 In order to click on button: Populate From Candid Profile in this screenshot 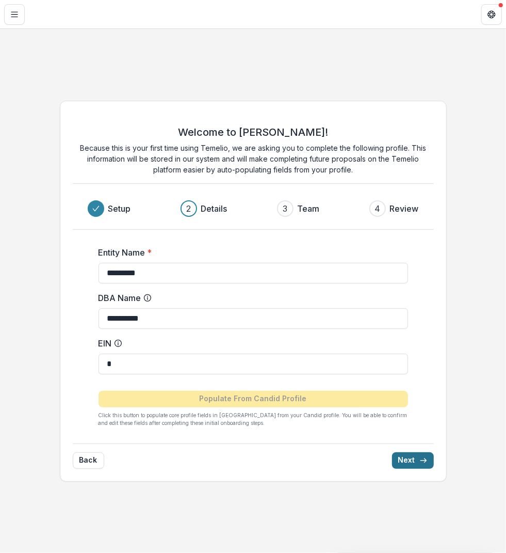, I will do `click(253, 399)`.